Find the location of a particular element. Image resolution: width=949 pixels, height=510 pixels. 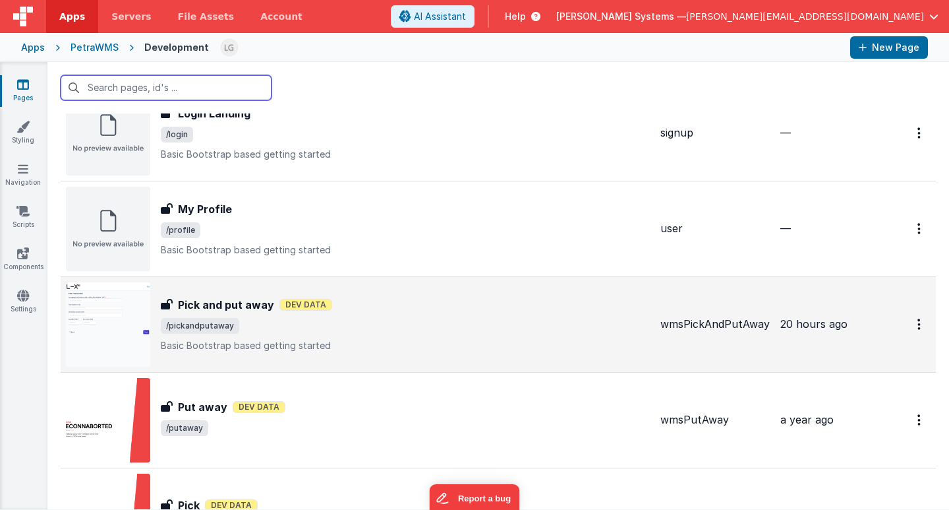

div: Development is located at coordinates (177, 47).